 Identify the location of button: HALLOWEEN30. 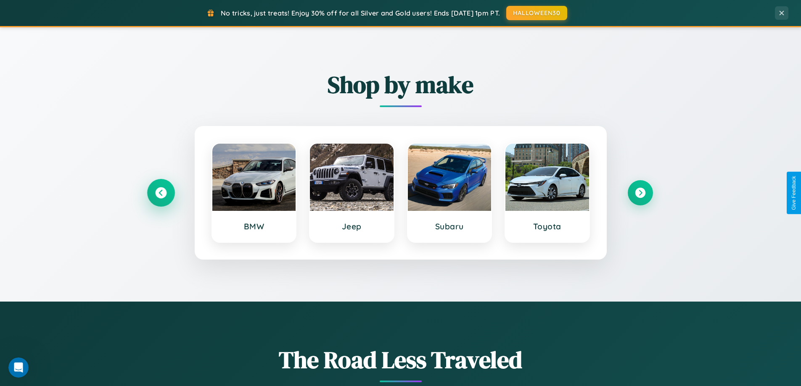
(536, 13).